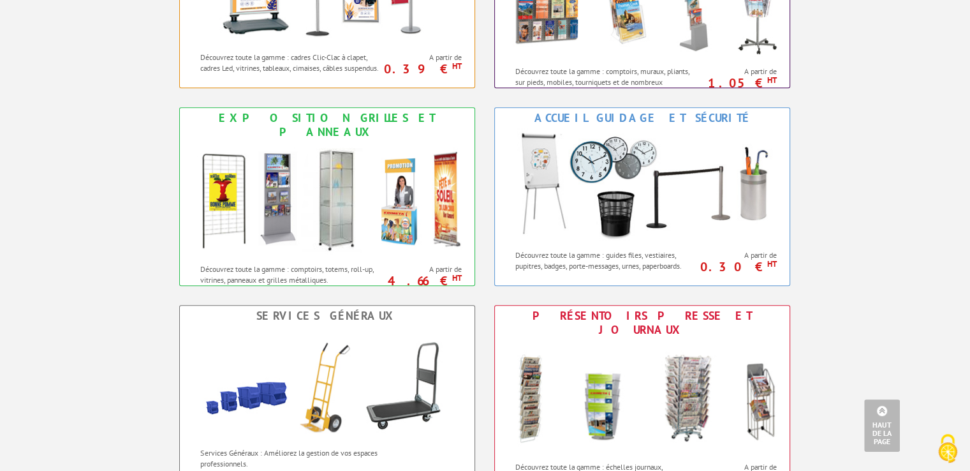  I want to click on img: Services Généraux, so click(327, 383).